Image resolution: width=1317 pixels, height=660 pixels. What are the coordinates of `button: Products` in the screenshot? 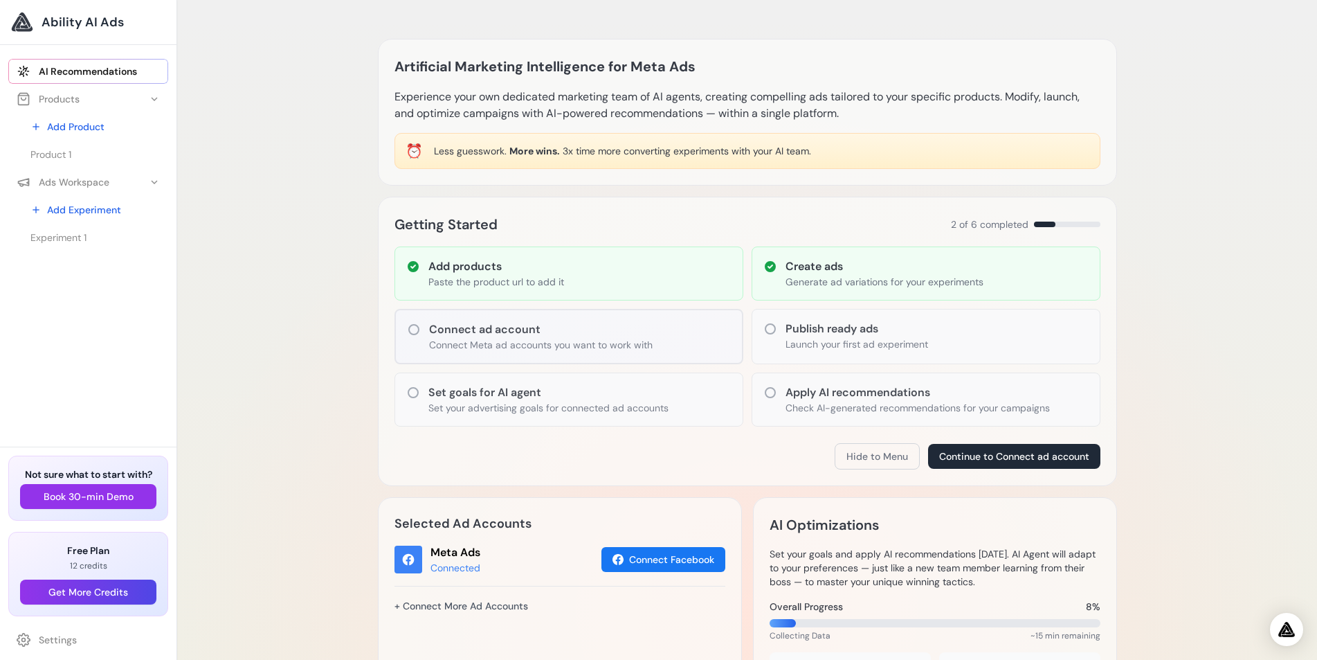 It's located at (88, 99).